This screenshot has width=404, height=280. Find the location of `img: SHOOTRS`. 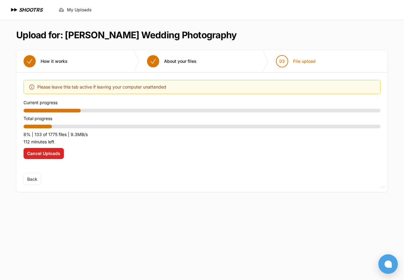

img: SHOOTRS is located at coordinates (14, 10).